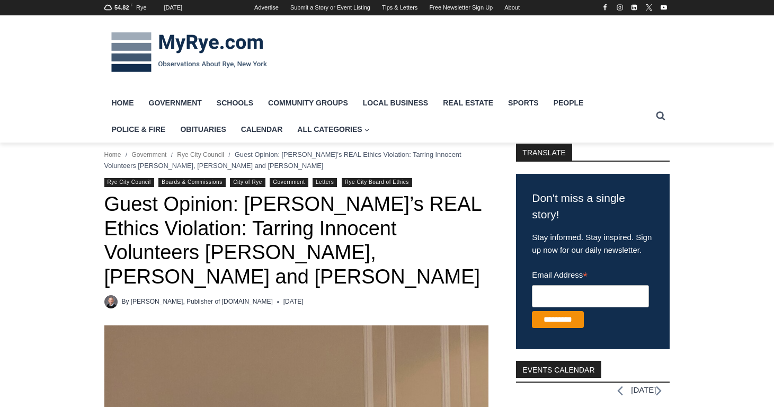 Image resolution: width=774 pixels, height=407 pixels. Describe the element at coordinates (605, 7) in the screenshot. I see `a: Facebook` at that location.